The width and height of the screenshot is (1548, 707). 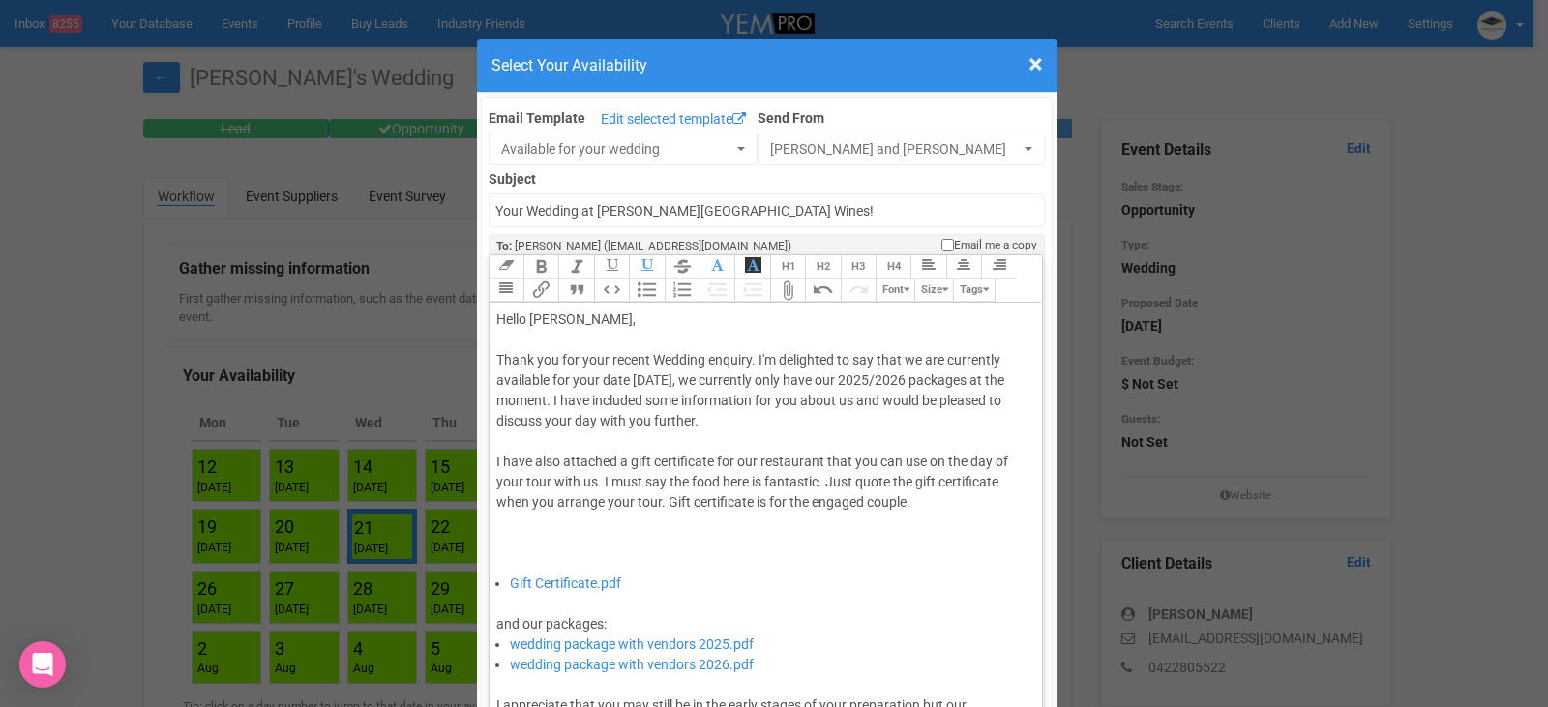 What do you see at coordinates (964, 267) in the screenshot?
I see `button: Align Center` at bounding box center [964, 267].